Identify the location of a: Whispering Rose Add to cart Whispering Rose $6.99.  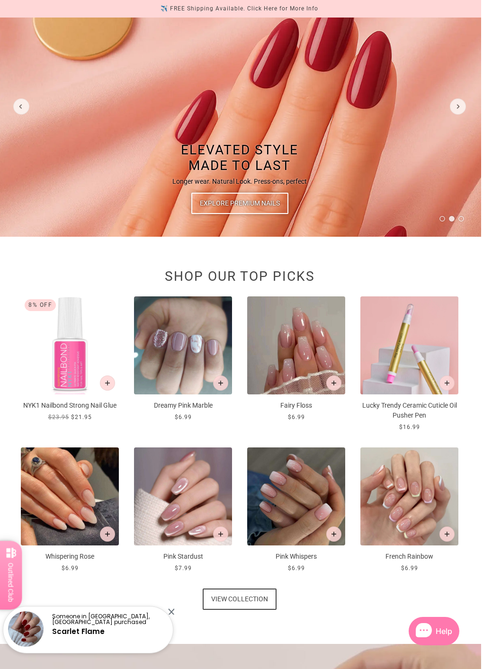
(70, 510).